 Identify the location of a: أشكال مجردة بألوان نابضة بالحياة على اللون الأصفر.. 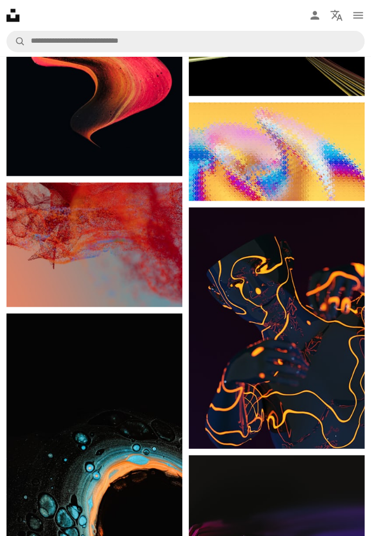
(276, 151).